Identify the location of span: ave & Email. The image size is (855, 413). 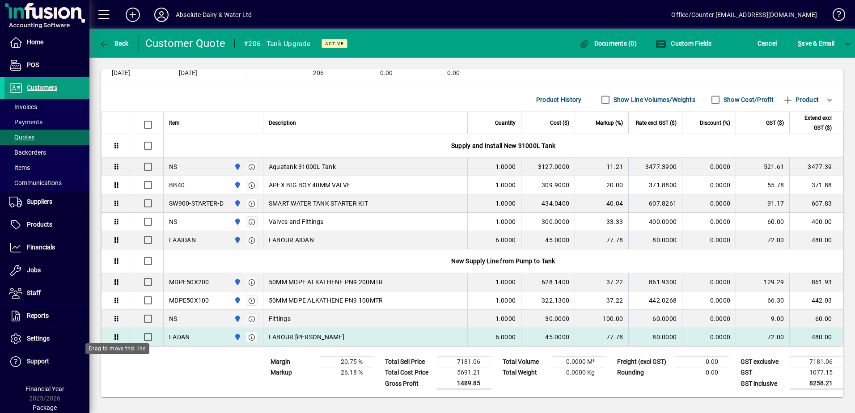
(816, 43).